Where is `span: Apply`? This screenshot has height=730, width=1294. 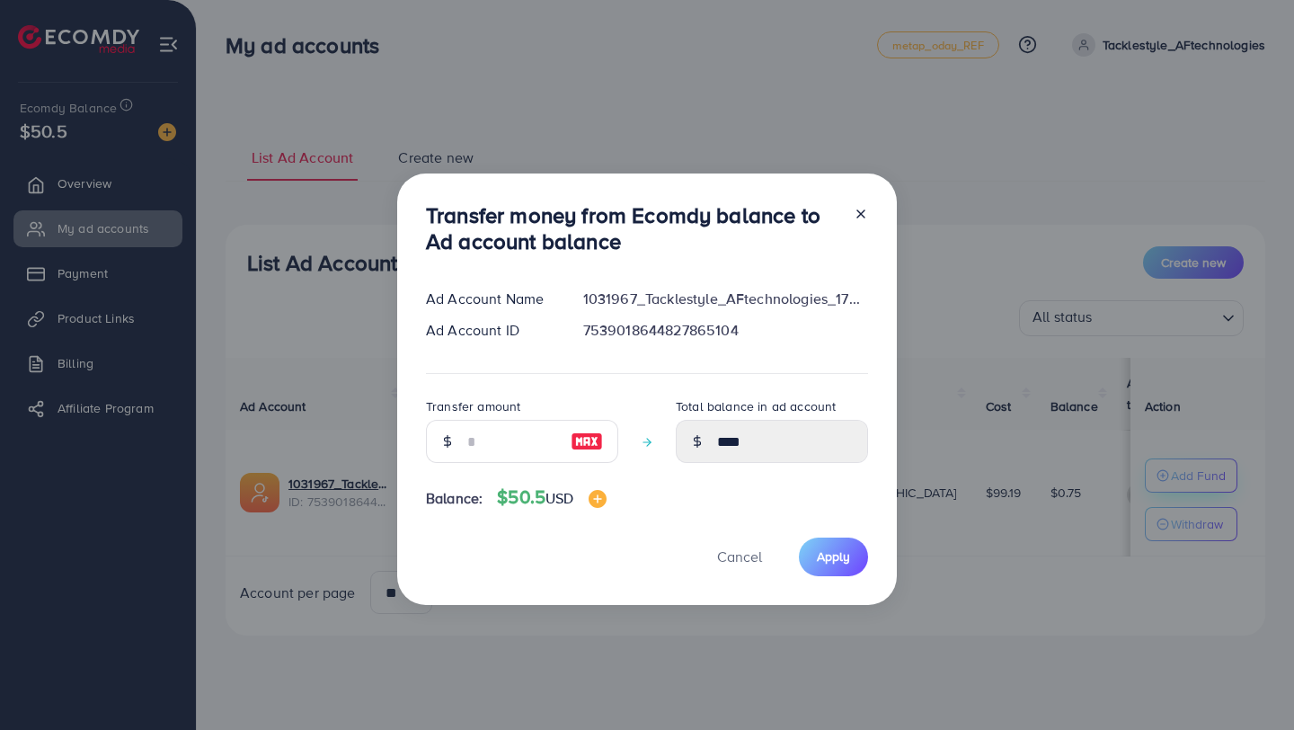 span: Apply is located at coordinates (833, 556).